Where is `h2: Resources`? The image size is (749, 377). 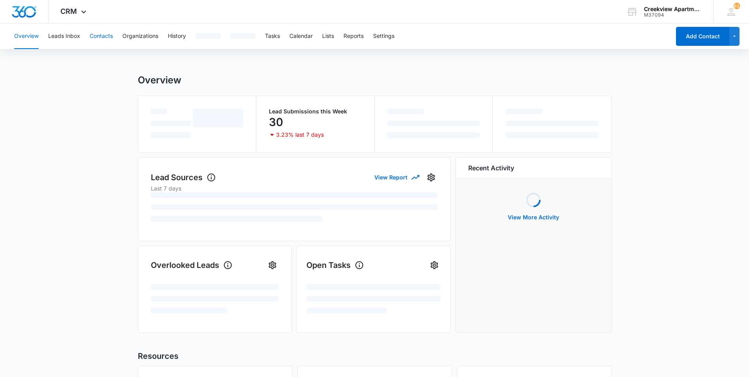
h2: Resources is located at coordinates (375, 356).